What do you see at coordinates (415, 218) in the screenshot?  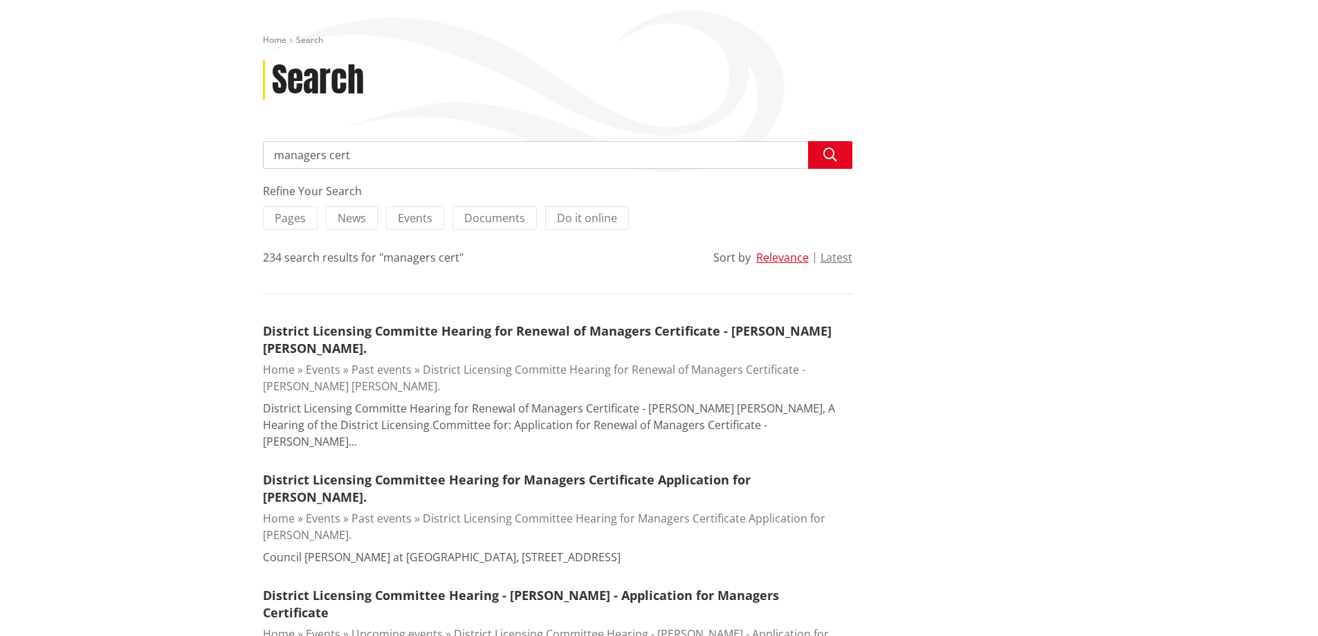 I see `span: Events` at bounding box center [415, 218].